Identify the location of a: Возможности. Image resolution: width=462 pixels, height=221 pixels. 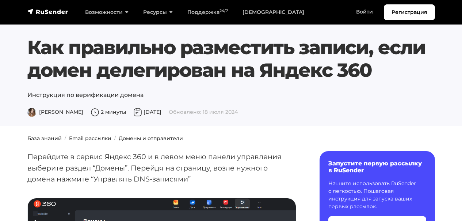
(107, 12).